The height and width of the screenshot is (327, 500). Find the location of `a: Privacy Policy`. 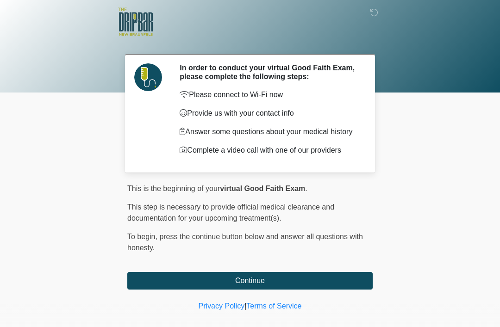

a: Privacy Policy is located at coordinates (222, 306).